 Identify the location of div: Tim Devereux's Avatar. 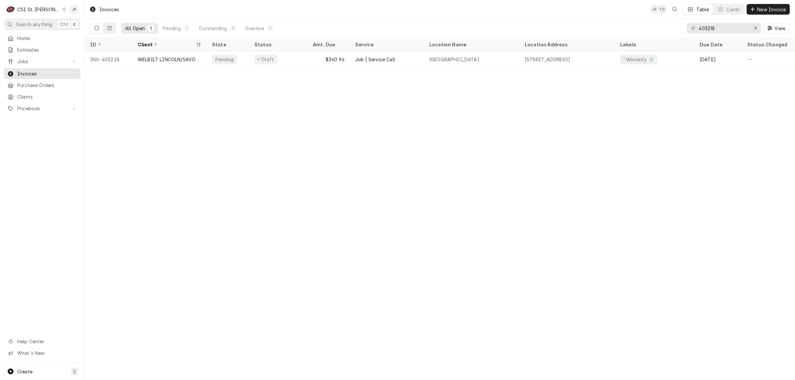
(662, 9).